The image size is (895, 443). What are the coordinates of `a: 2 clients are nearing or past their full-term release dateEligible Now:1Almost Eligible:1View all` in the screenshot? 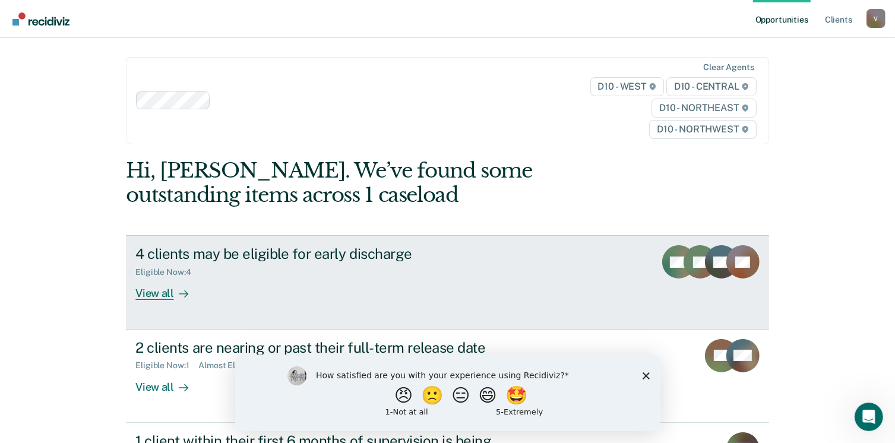 It's located at (447, 376).